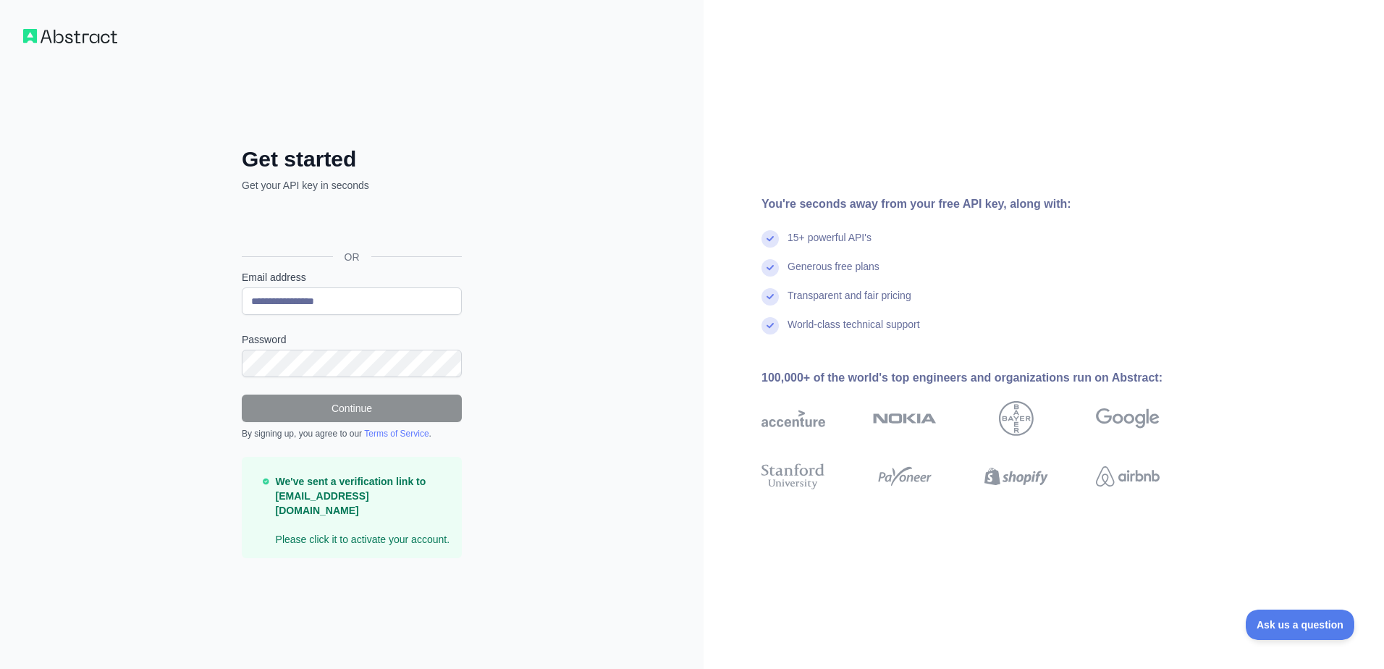 Image resolution: width=1384 pixels, height=669 pixels. What do you see at coordinates (905, 476) in the screenshot?
I see `img: payoneer` at bounding box center [905, 476].